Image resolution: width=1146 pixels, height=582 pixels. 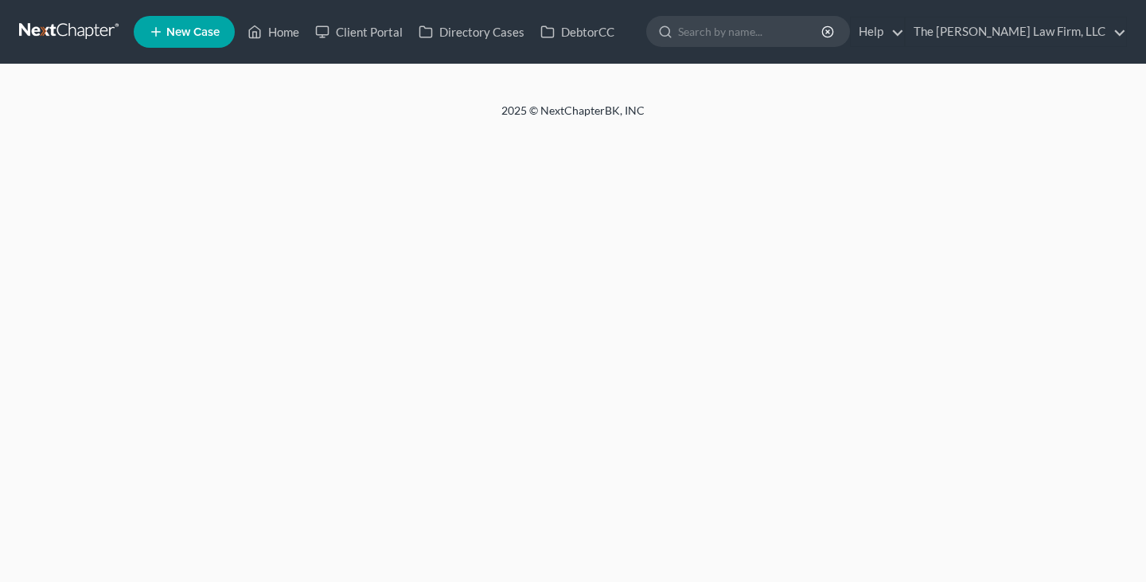 What do you see at coordinates (577, 32) in the screenshot?
I see `a: DebtorCC` at bounding box center [577, 32].